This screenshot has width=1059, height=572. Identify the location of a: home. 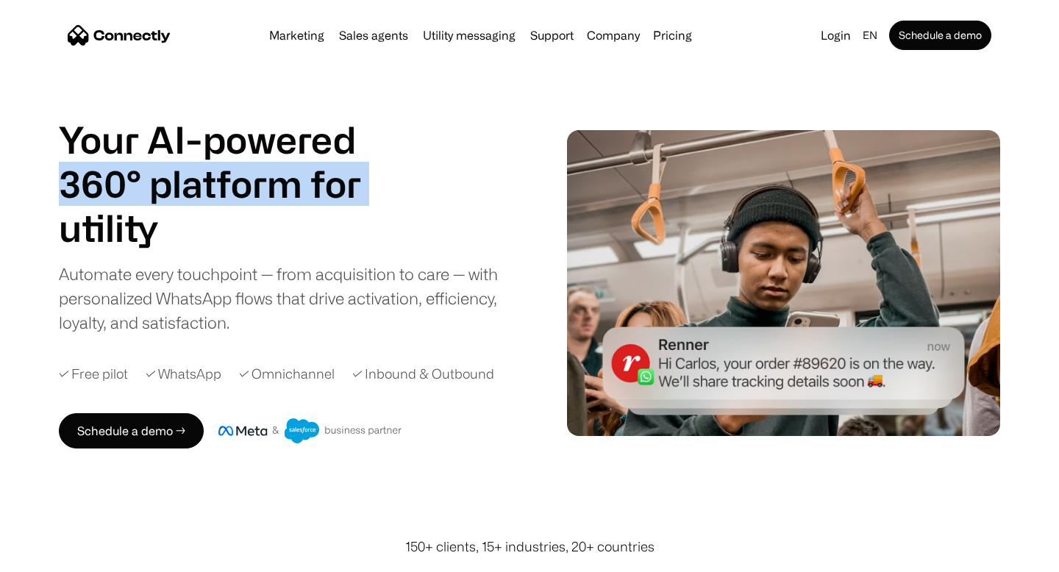
(119, 35).